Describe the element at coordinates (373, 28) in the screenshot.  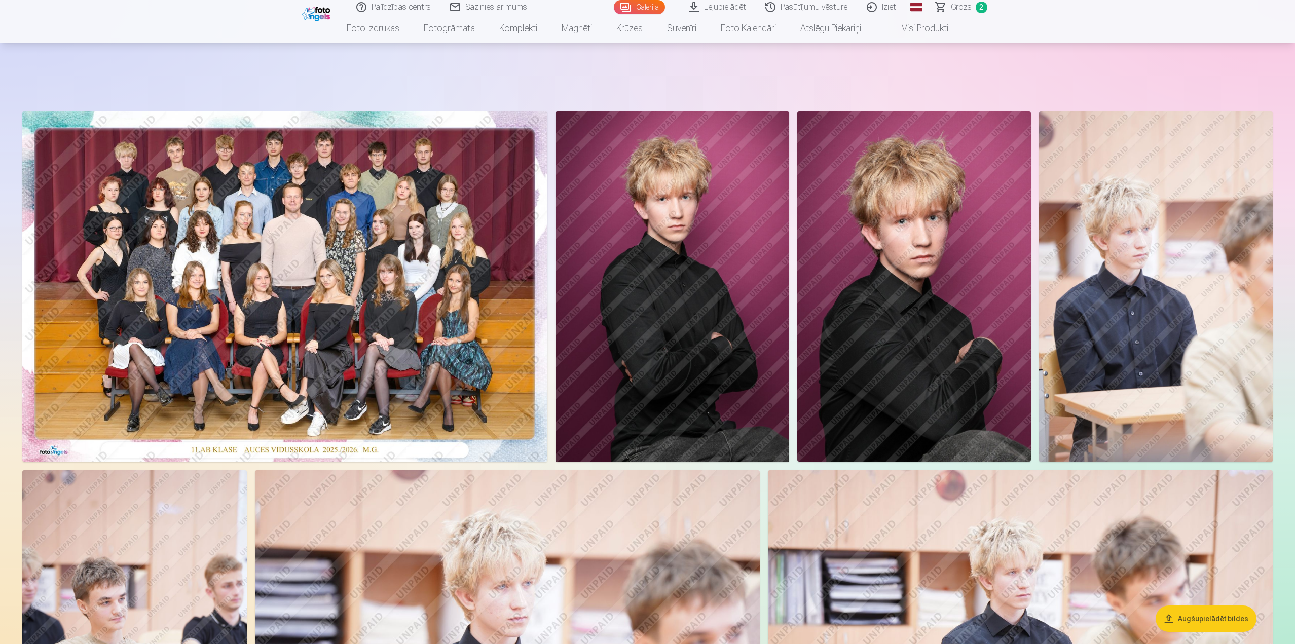
I see `a: Foto izdrukas` at that location.